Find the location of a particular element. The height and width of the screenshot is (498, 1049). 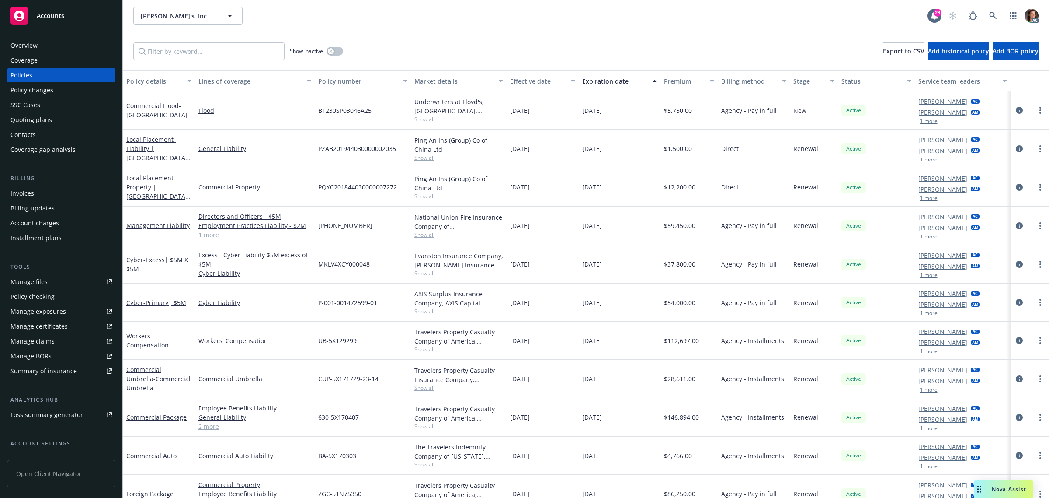

div: Policy number is located at coordinates (358, 81).